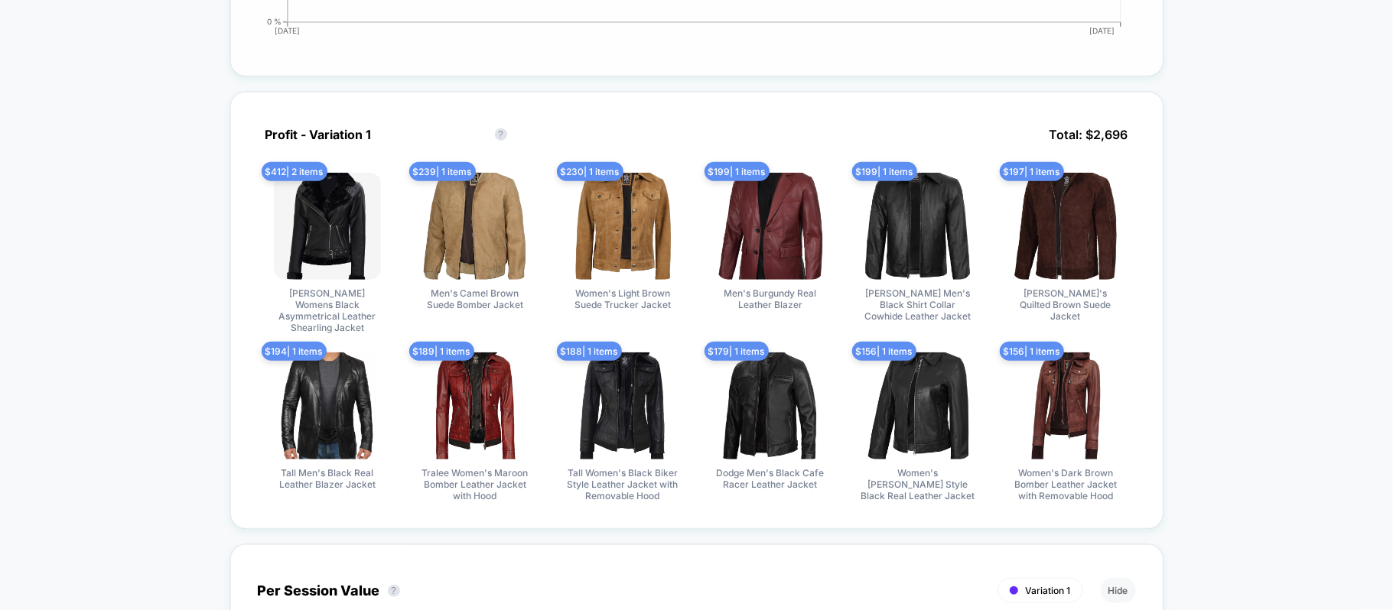 This screenshot has height=610, width=1393. I want to click on img: Men's Burgundy Real Leather Blazer, so click(770, 226).